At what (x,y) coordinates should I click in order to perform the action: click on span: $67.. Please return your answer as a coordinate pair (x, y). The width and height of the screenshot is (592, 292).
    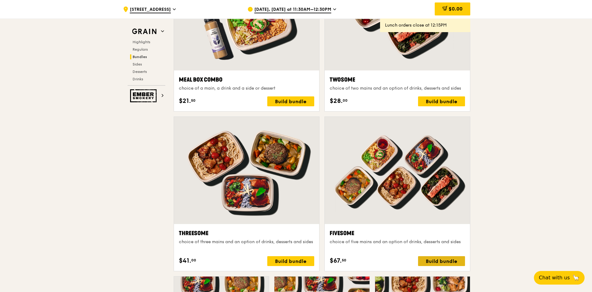
    Looking at the image, I should click on (335, 261).